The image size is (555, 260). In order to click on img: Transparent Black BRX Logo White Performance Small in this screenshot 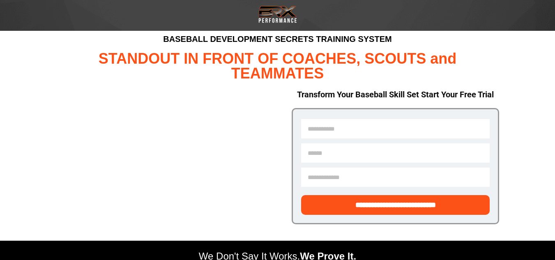, I will do `click(277, 14)`.